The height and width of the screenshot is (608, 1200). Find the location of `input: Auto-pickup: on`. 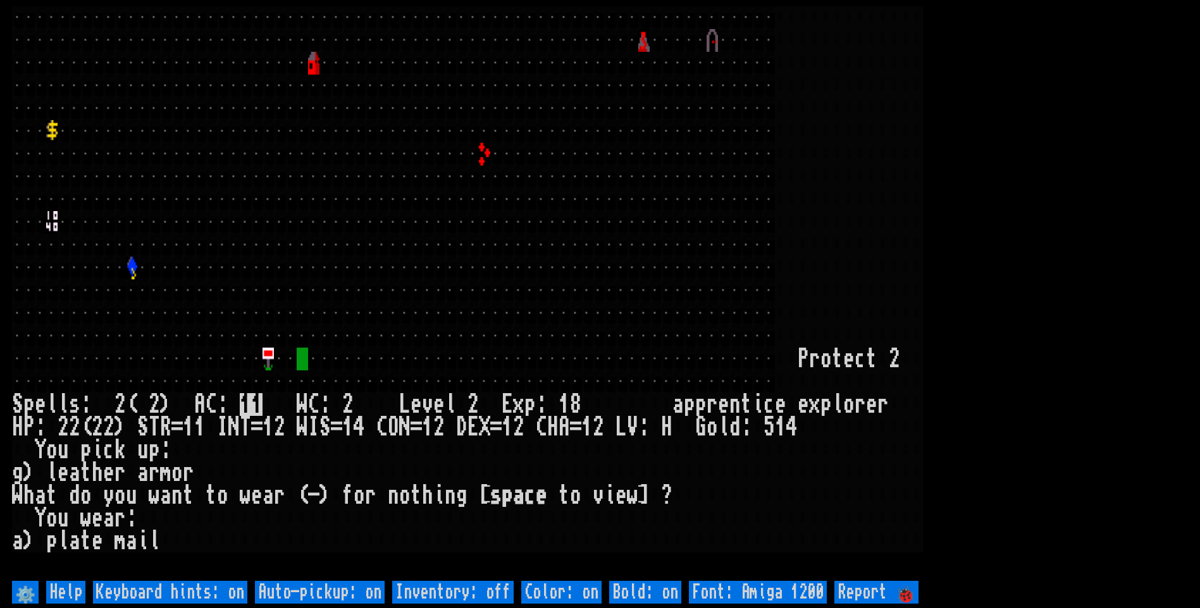

input: Auto-pickup: on is located at coordinates (319, 593).